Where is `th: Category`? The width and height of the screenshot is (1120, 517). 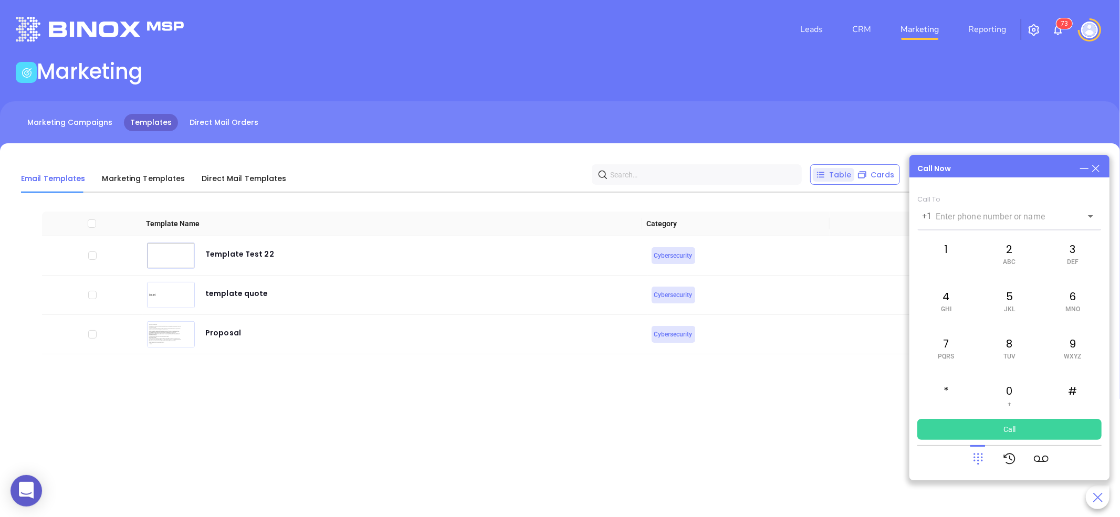 th: Category is located at coordinates (736, 224).